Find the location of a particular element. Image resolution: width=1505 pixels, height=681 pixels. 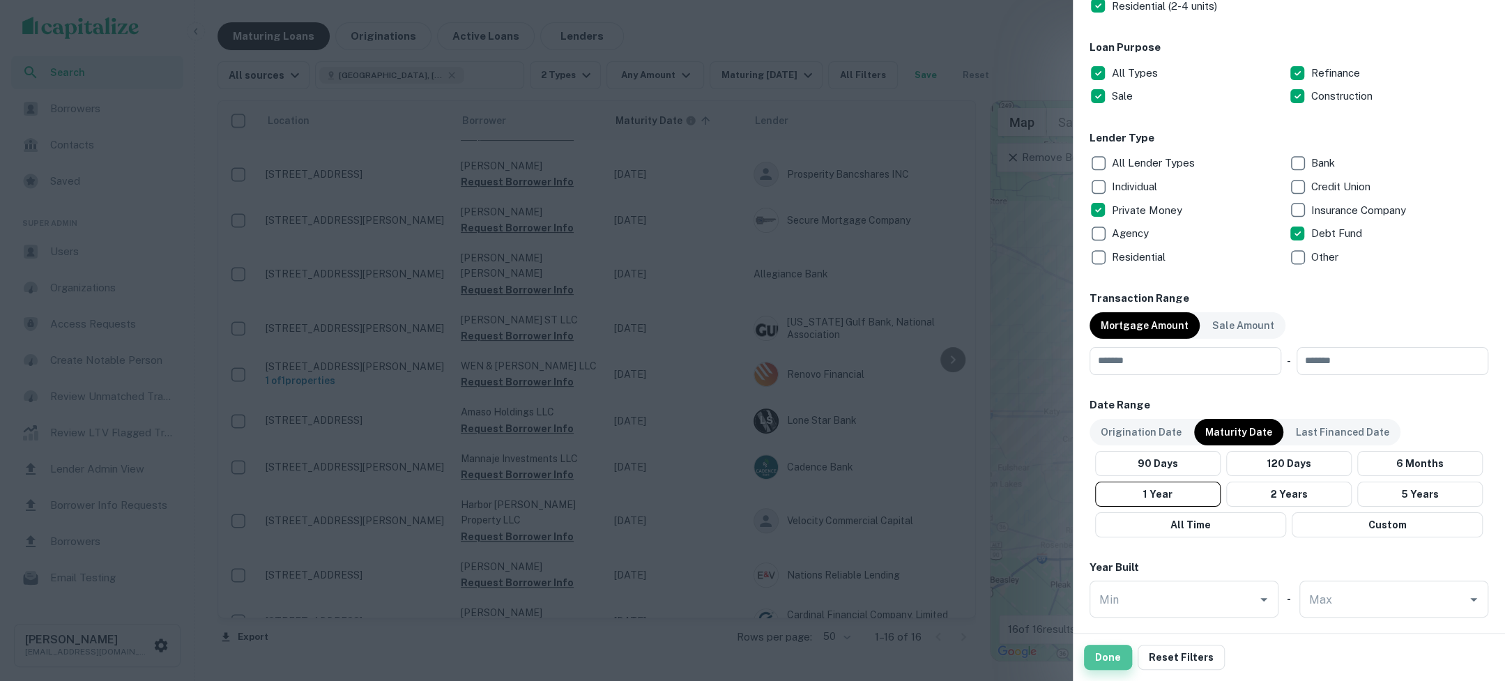

p: Refinance is located at coordinates (1337, 73).